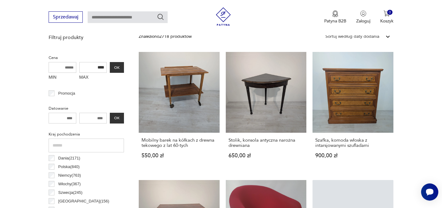  What do you see at coordinates (69, 158) in the screenshot?
I see `p: Dania ( 2171 )` at bounding box center [69, 158].